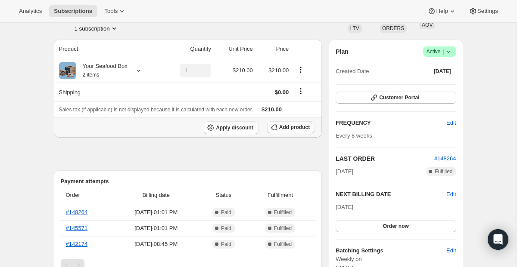 The width and height of the screenshot is (517, 267). What do you see at coordinates (393, 28) in the screenshot?
I see `span: ORDERS` at bounding box center [393, 28].